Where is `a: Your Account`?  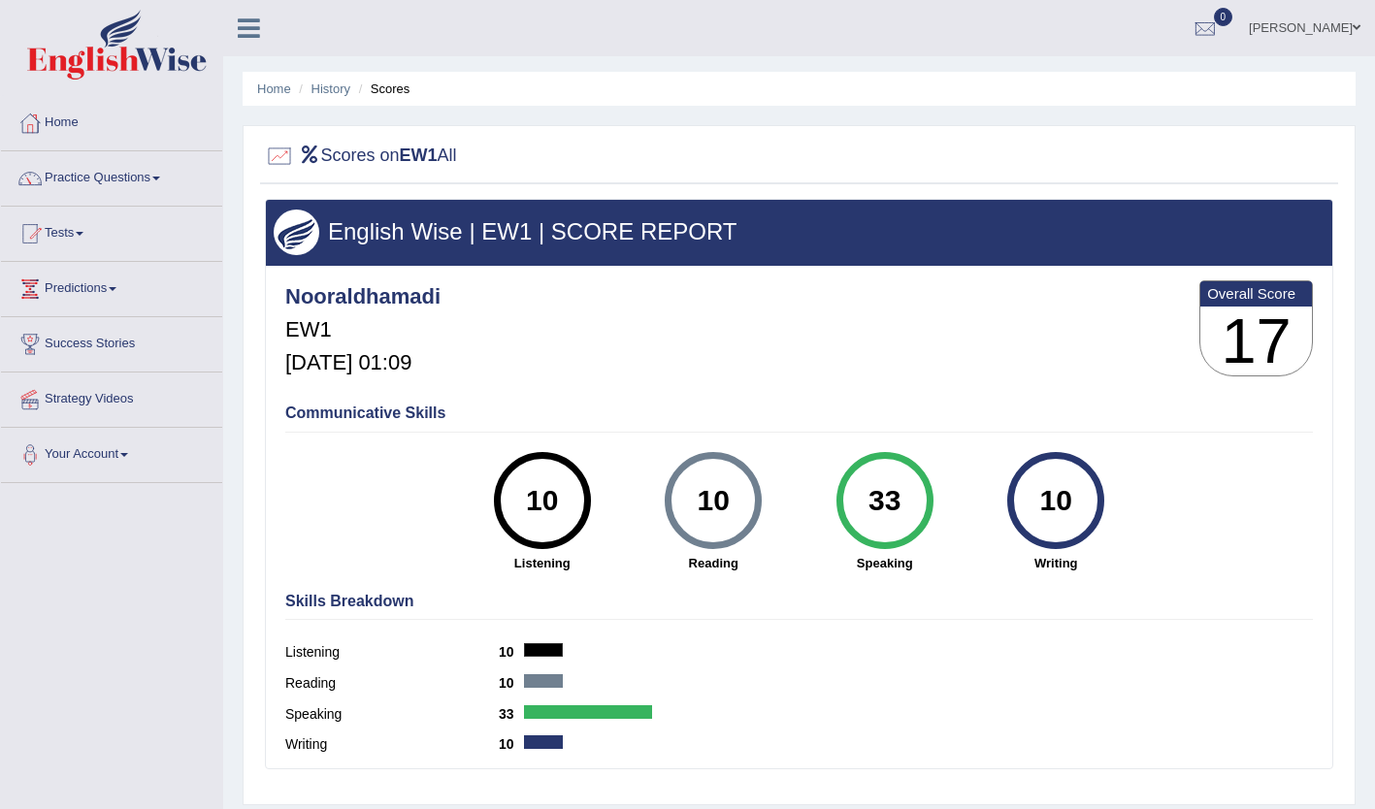
a: Your Account is located at coordinates (112, 452).